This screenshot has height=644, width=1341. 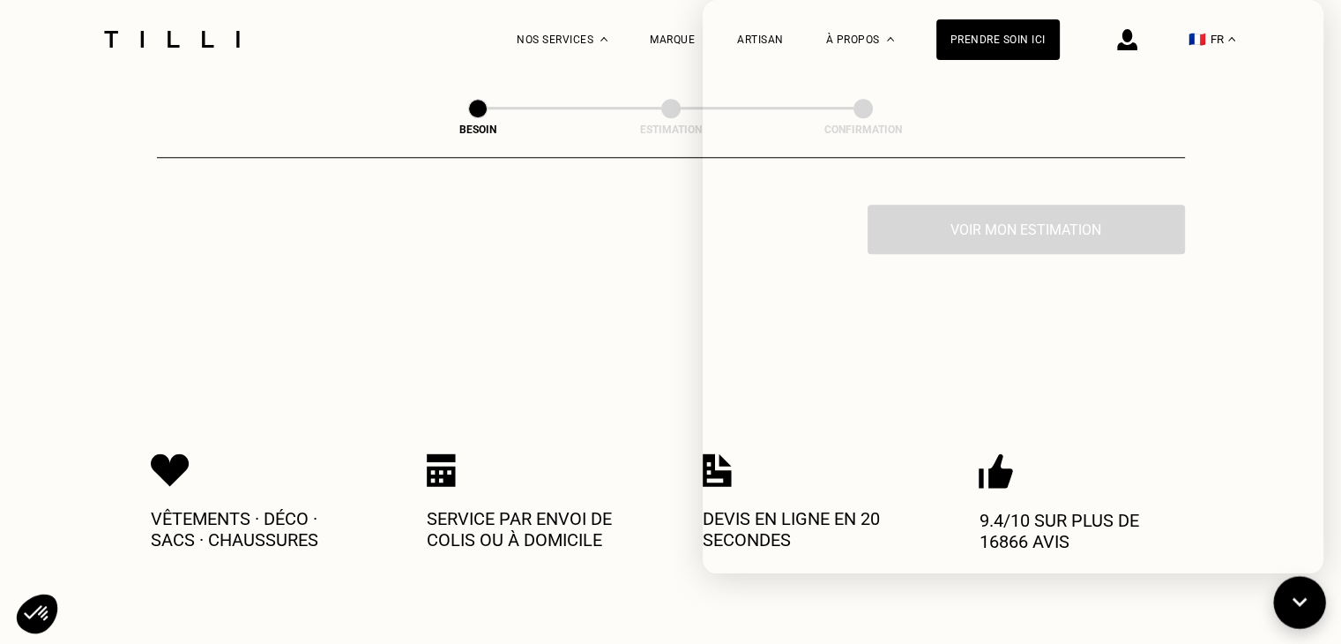 I want to click on img: Menu déroulant, so click(x=604, y=39).